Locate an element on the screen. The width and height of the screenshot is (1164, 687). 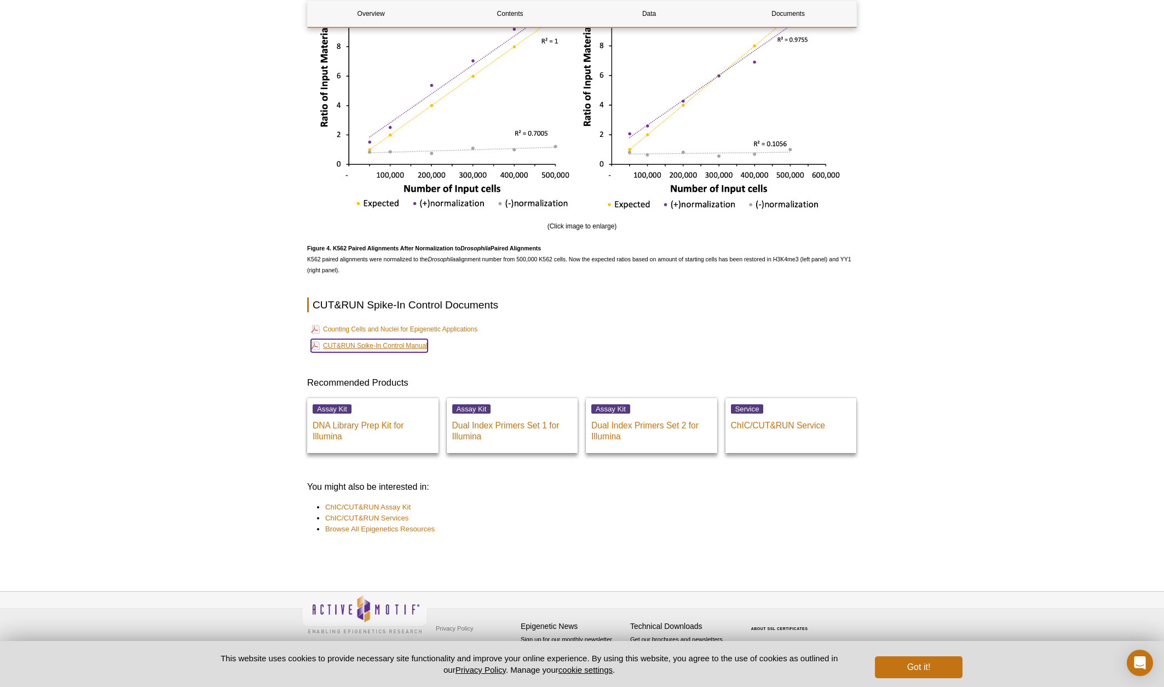
div: Open Intercom Messenger is located at coordinates (1140, 663).